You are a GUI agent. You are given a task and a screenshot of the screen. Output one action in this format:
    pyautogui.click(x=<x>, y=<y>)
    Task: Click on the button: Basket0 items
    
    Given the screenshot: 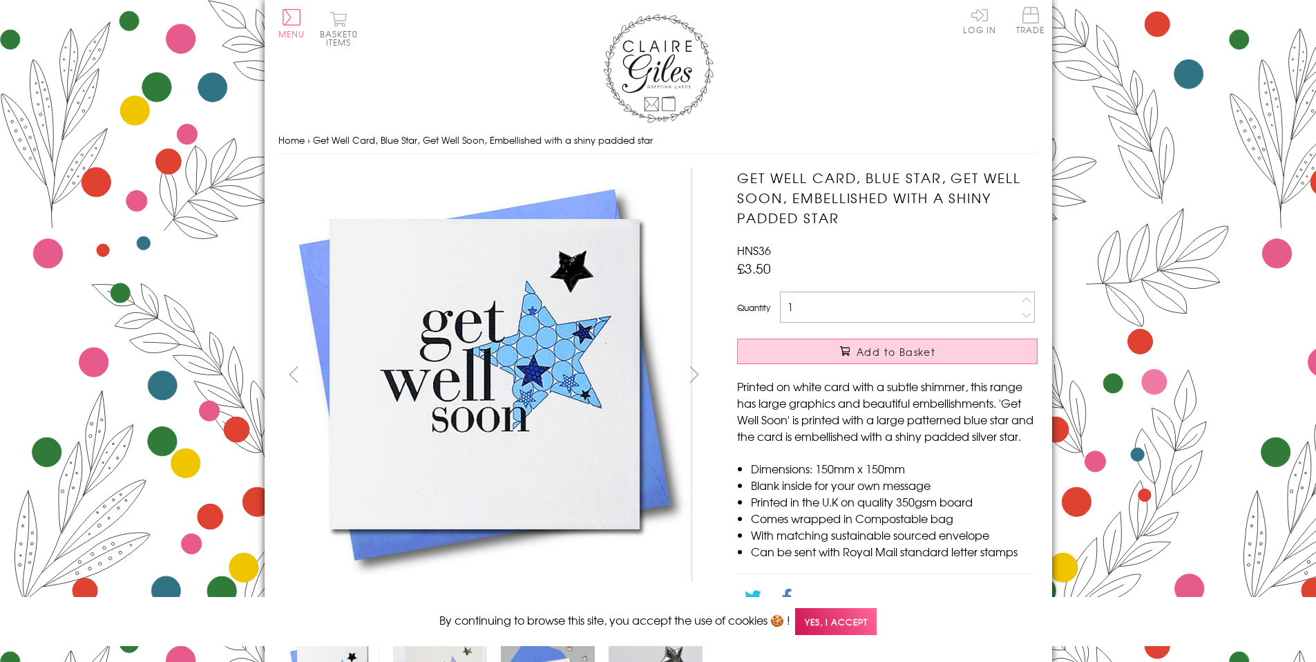 What is the action you would take?
    pyautogui.click(x=338, y=28)
    